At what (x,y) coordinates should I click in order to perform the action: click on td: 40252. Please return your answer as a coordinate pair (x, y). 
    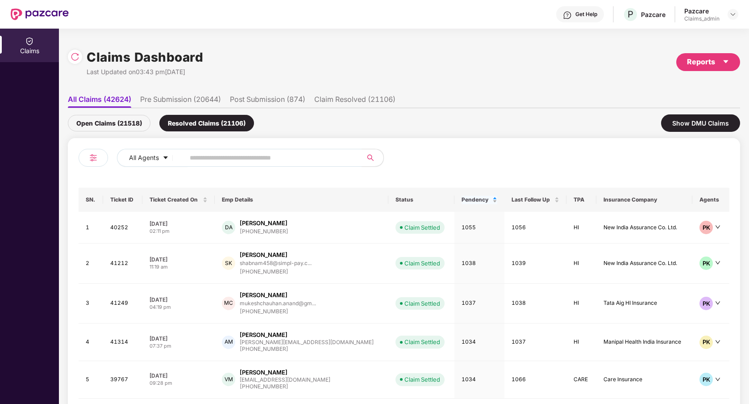
    Looking at the image, I should click on (123, 227).